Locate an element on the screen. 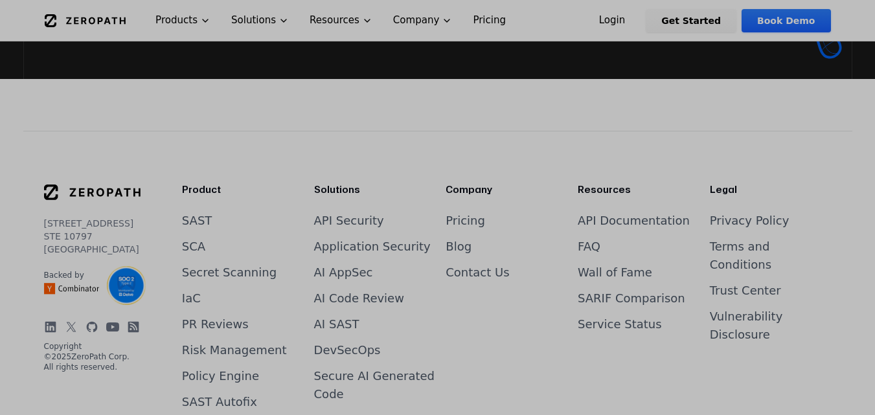 Image resolution: width=875 pixels, height=415 pixels. a: SAST is located at coordinates (197, 220).